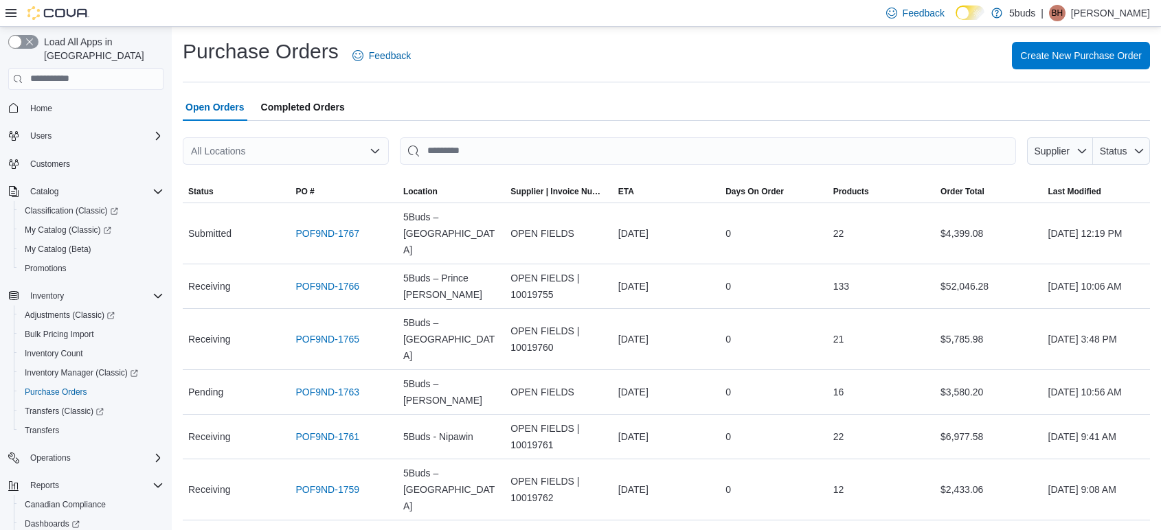 The image size is (1161, 530). Describe the element at coordinates (375, 151) in the screenshot. I see `button: Open list of options` at that location.